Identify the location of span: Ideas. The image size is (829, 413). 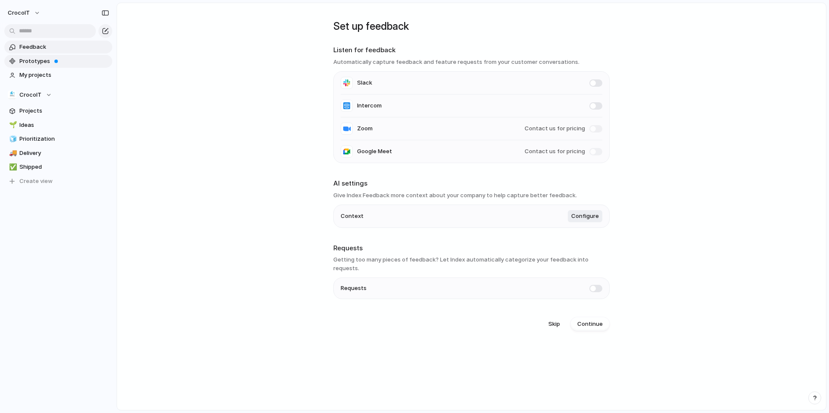
(64, 125).